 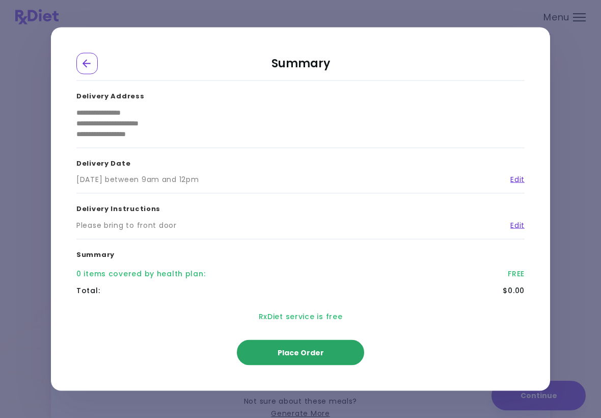 What do you see at coordinates (301, 252) in the screenshot?
I see `h3: Summary` at bounding box center [301, 252].